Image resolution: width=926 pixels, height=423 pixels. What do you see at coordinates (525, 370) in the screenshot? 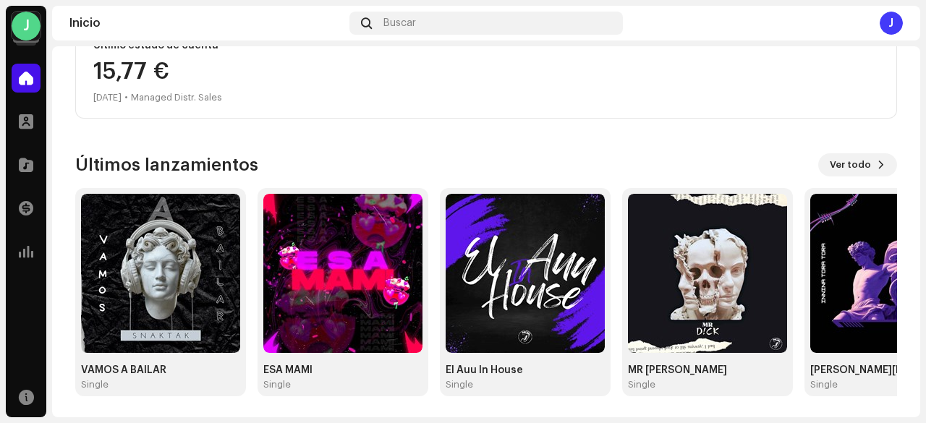
I see `div: El Auu In House` at bounding box center [525, 370].